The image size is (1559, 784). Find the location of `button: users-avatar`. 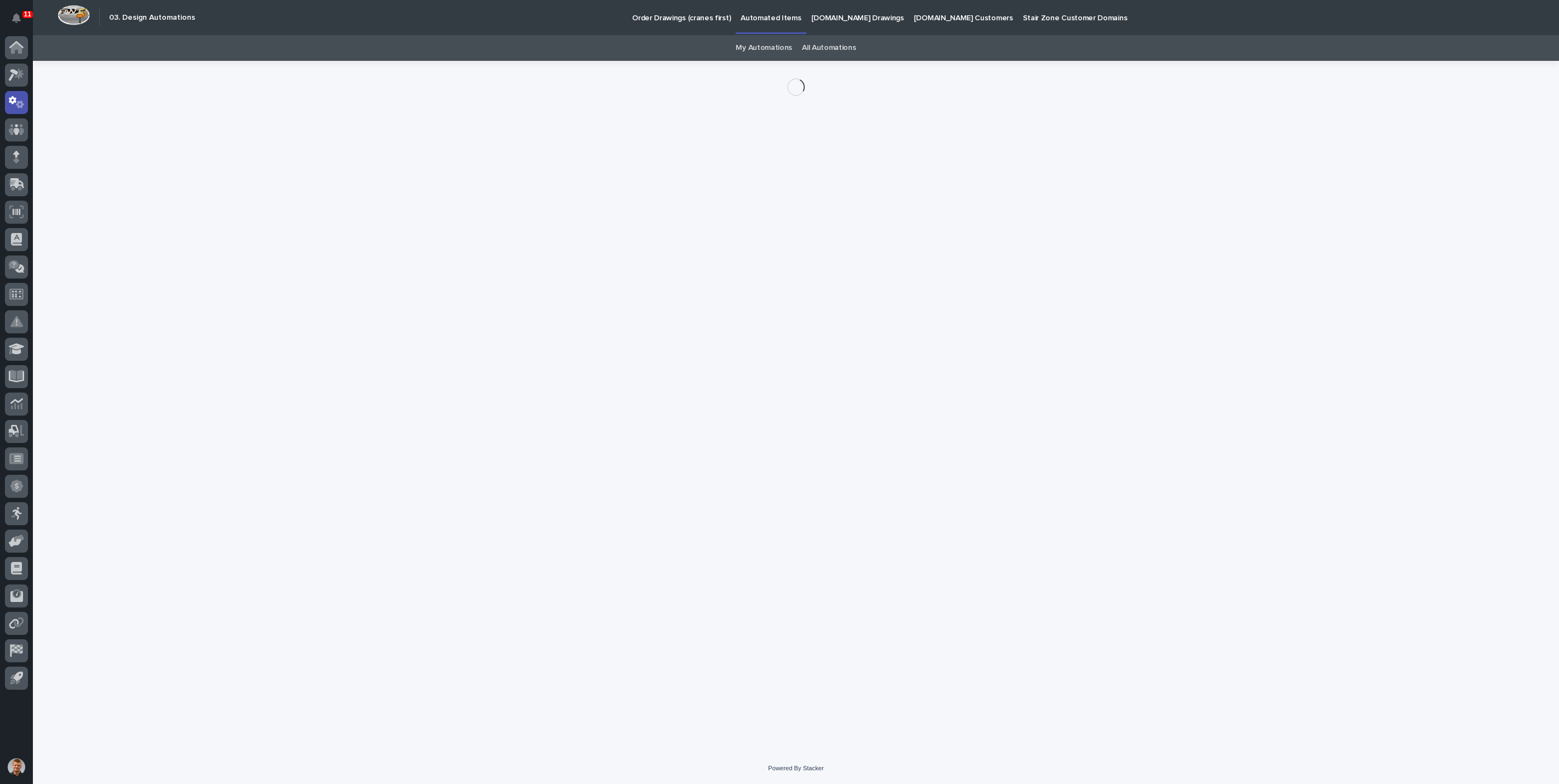

button: users-avatar is located at coordinates (16, 767).